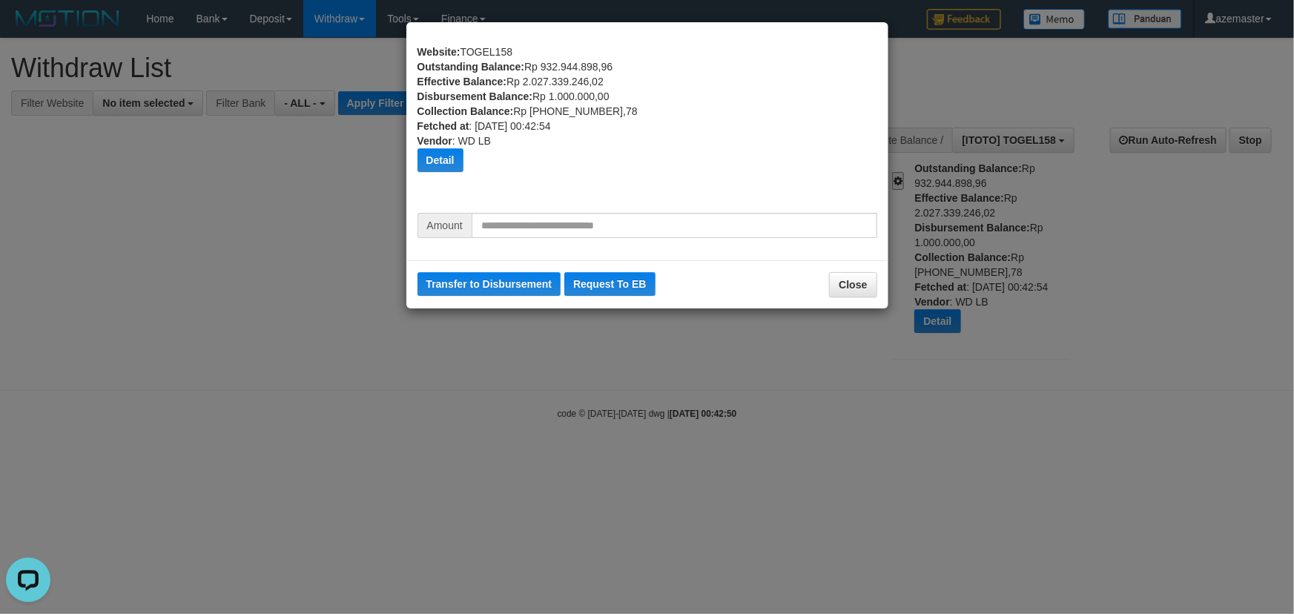  I want to click on button: Open LiveChat chat widget, so click(28, 28).